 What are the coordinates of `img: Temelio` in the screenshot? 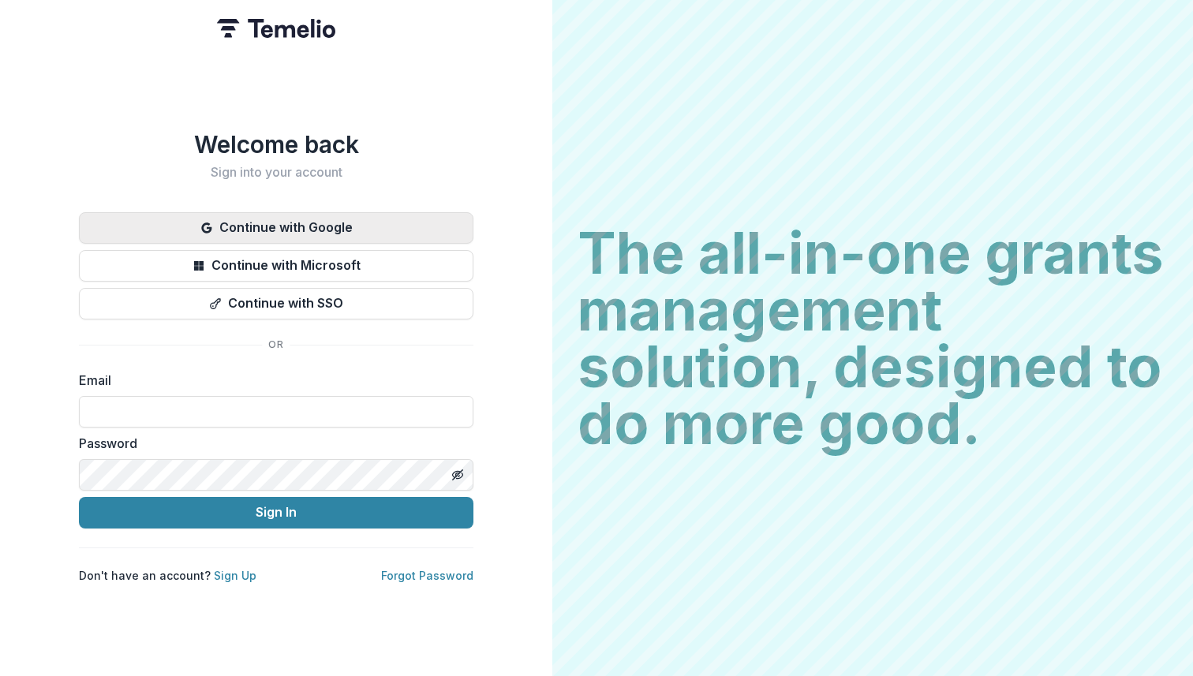 It's located at (276, 28).